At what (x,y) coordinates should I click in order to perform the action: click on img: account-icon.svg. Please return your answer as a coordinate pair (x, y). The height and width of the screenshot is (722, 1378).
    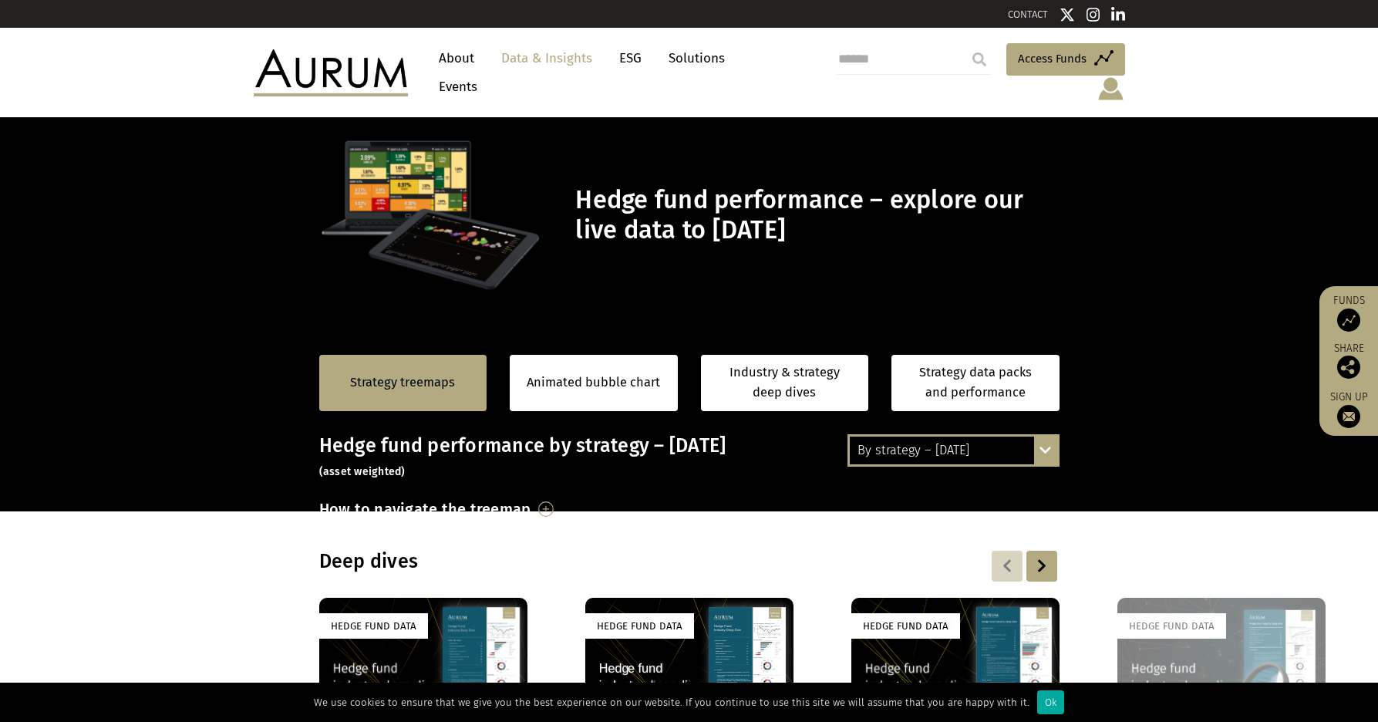
    Looking at the image, I should click on (1111, 89).